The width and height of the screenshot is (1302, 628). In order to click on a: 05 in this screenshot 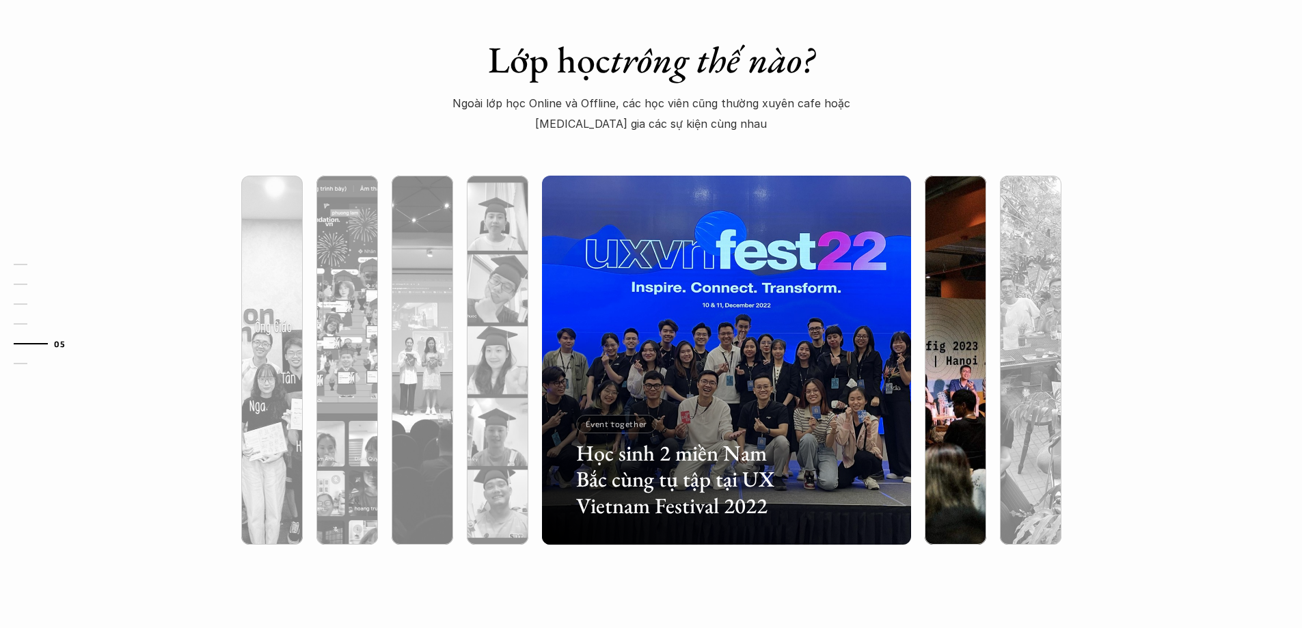, I will do `click(46, 344)`.